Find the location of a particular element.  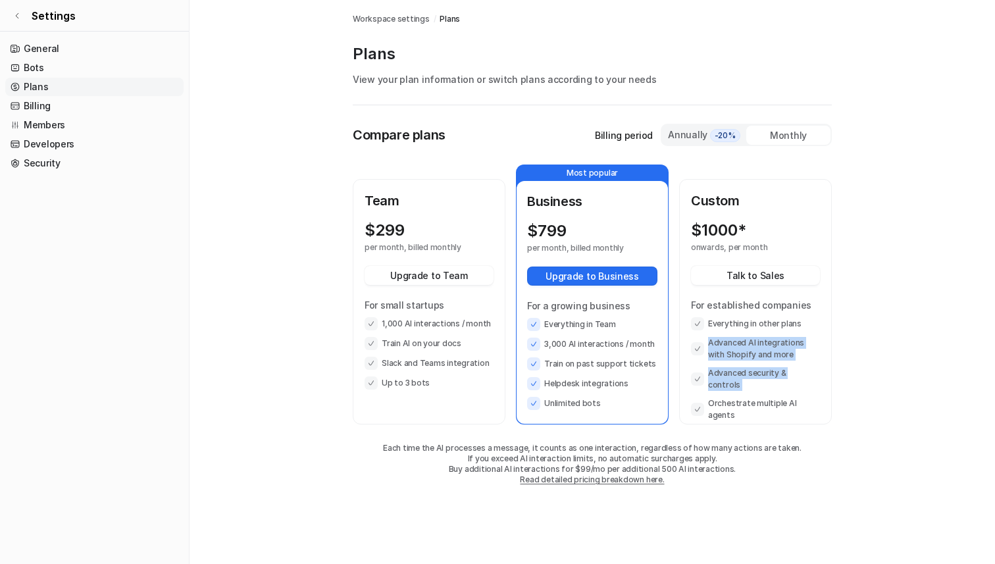

p: If you exceed AI interaction limits, no automatic surcharges apply. is located at coordinates (592, 459).